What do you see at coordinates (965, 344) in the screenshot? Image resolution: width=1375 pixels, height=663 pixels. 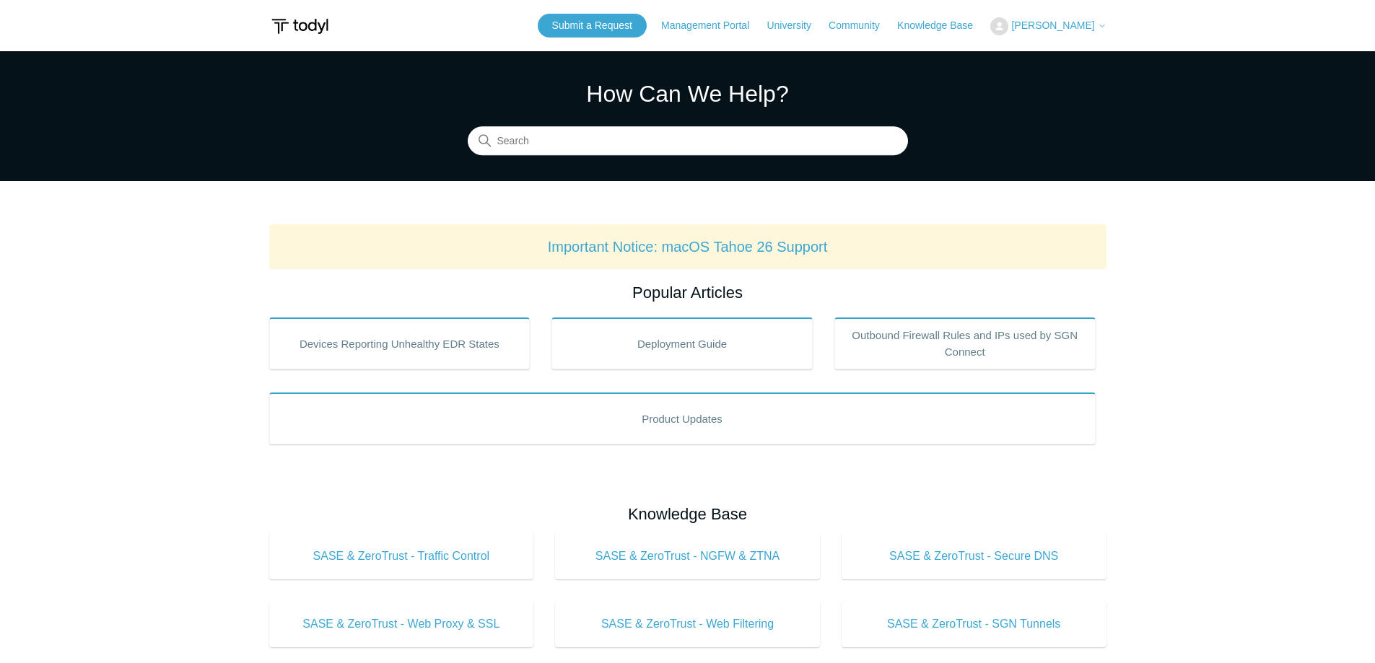 I see `a: Outbound Firewall Rules and IPs used by SGN Connect` at bounding box center [965, 344].